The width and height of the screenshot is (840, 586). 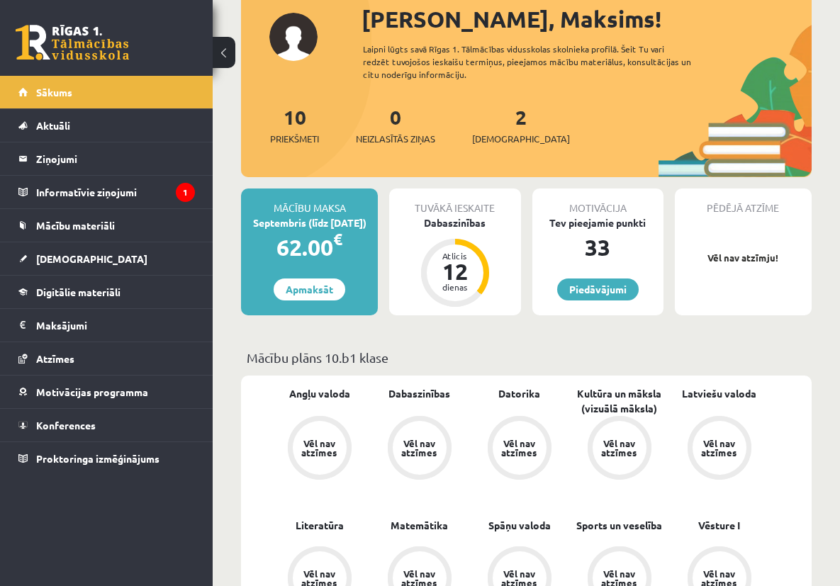 What do you see at coordinates (534, 62) in the screenshot?
I see `div: Laipni lūgts savā Rīgas 1. Tālmācības vidusskolas skolnieka profilā. Šeit Tu vari redzēt tuvojošo...` at bounding box center [534, 62].